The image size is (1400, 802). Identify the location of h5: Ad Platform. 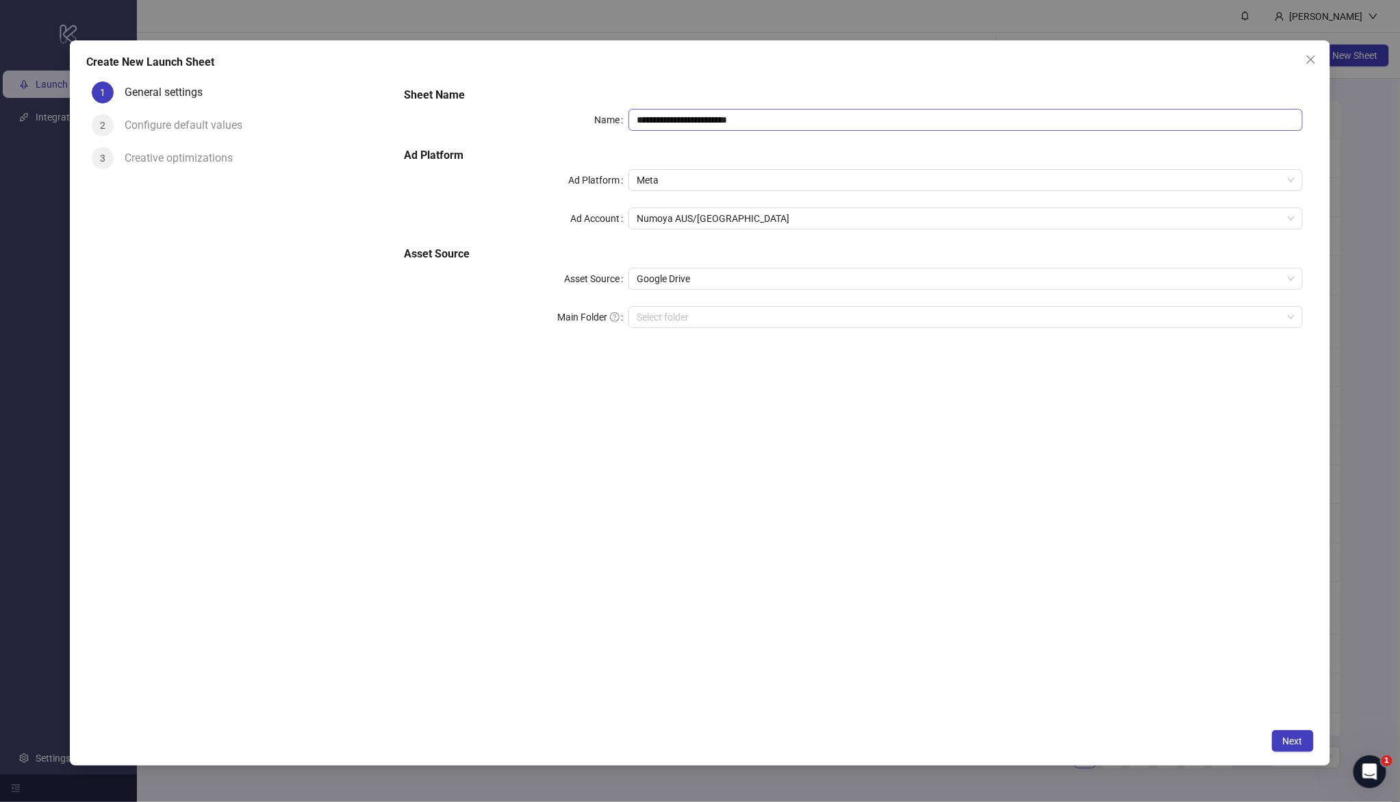
(853, 155).